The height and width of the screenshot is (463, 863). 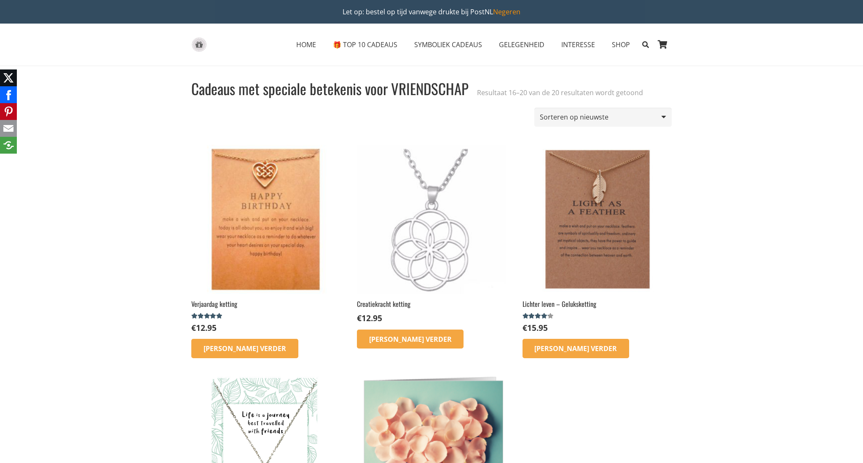 What do you see at coordinates (365, 45) in the screenshot?
I see `span: 🎁 TOP 10 CADEAUS` at bounding box center [365, 45].